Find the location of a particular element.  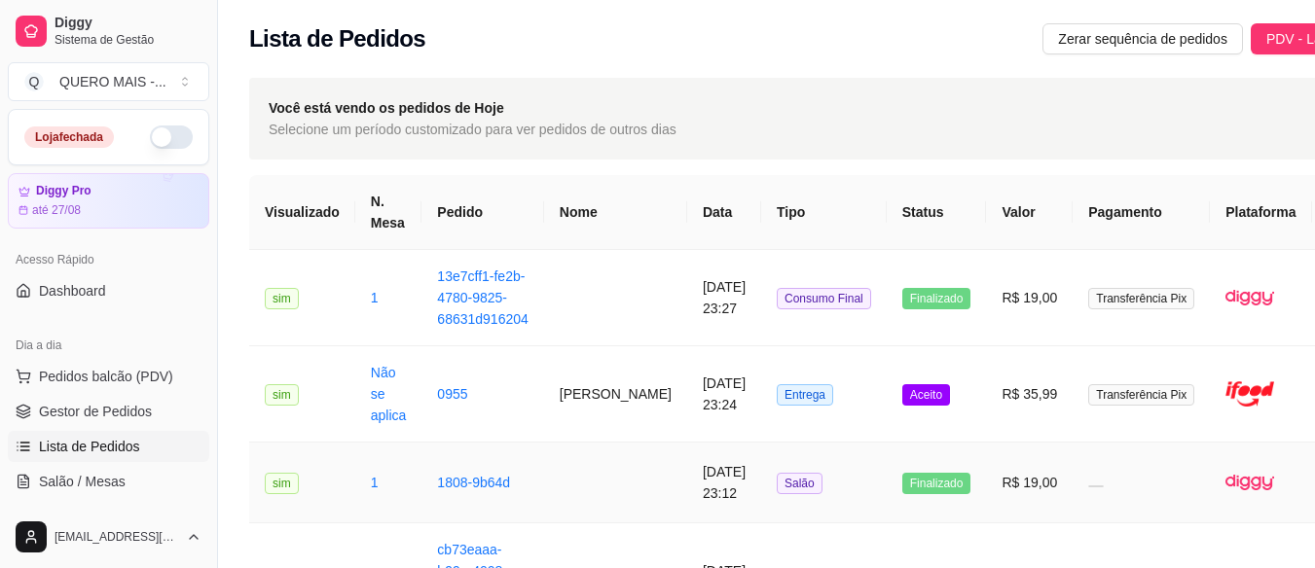

th: Status is located at coordinates (936, 212).